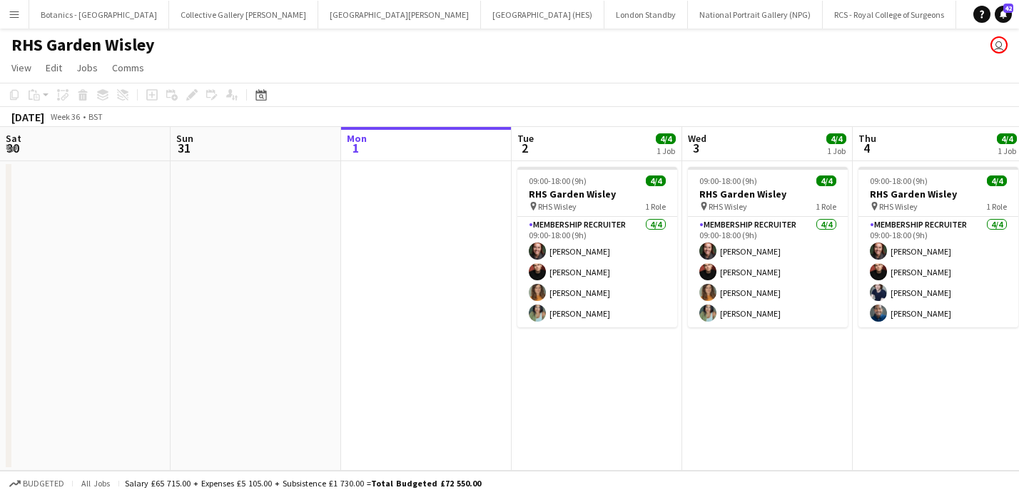 The width and height of the screenshot is (1019, 495). What do you see at coordinates (14, 138) in the screenshot?
I see `span: Sat` at bounding box center [14, 138].